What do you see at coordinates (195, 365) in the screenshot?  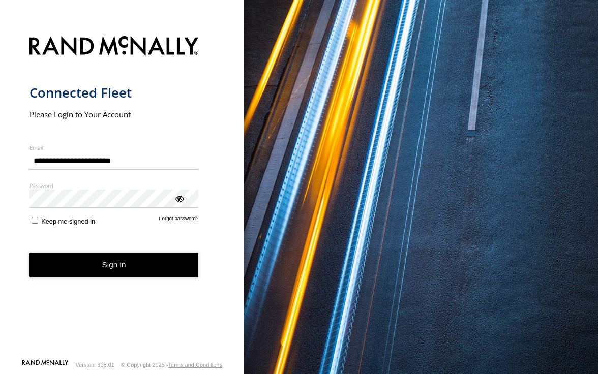 I see `a: Terms and Conditions` at bounding box center [195, 365].